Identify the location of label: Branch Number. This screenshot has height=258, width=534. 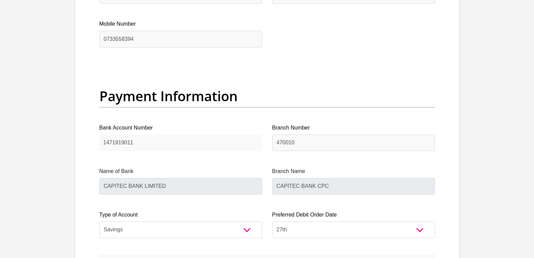
(353, 128).